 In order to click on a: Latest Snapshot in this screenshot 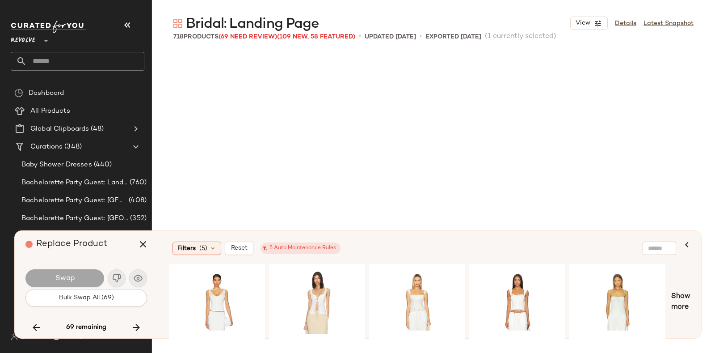, I will do `click(669, 23)`.